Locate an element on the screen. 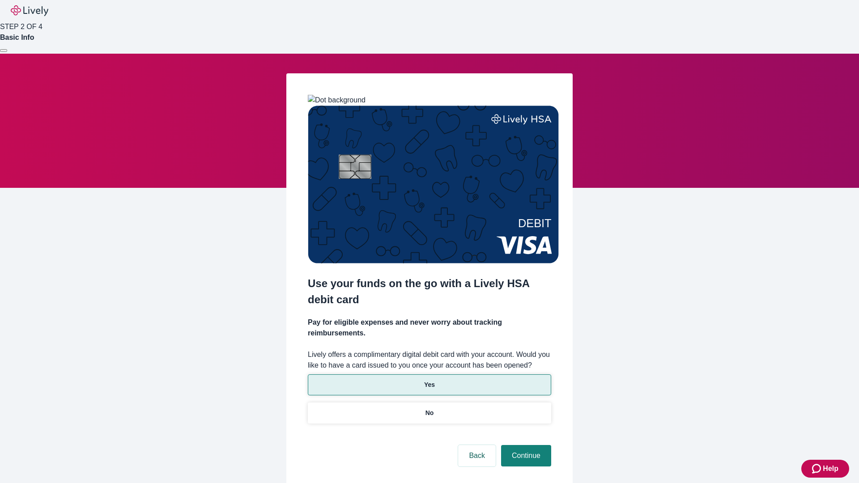 This screenshot has height=483, width=859. img: Debit card is located at coordinates (433, 184).